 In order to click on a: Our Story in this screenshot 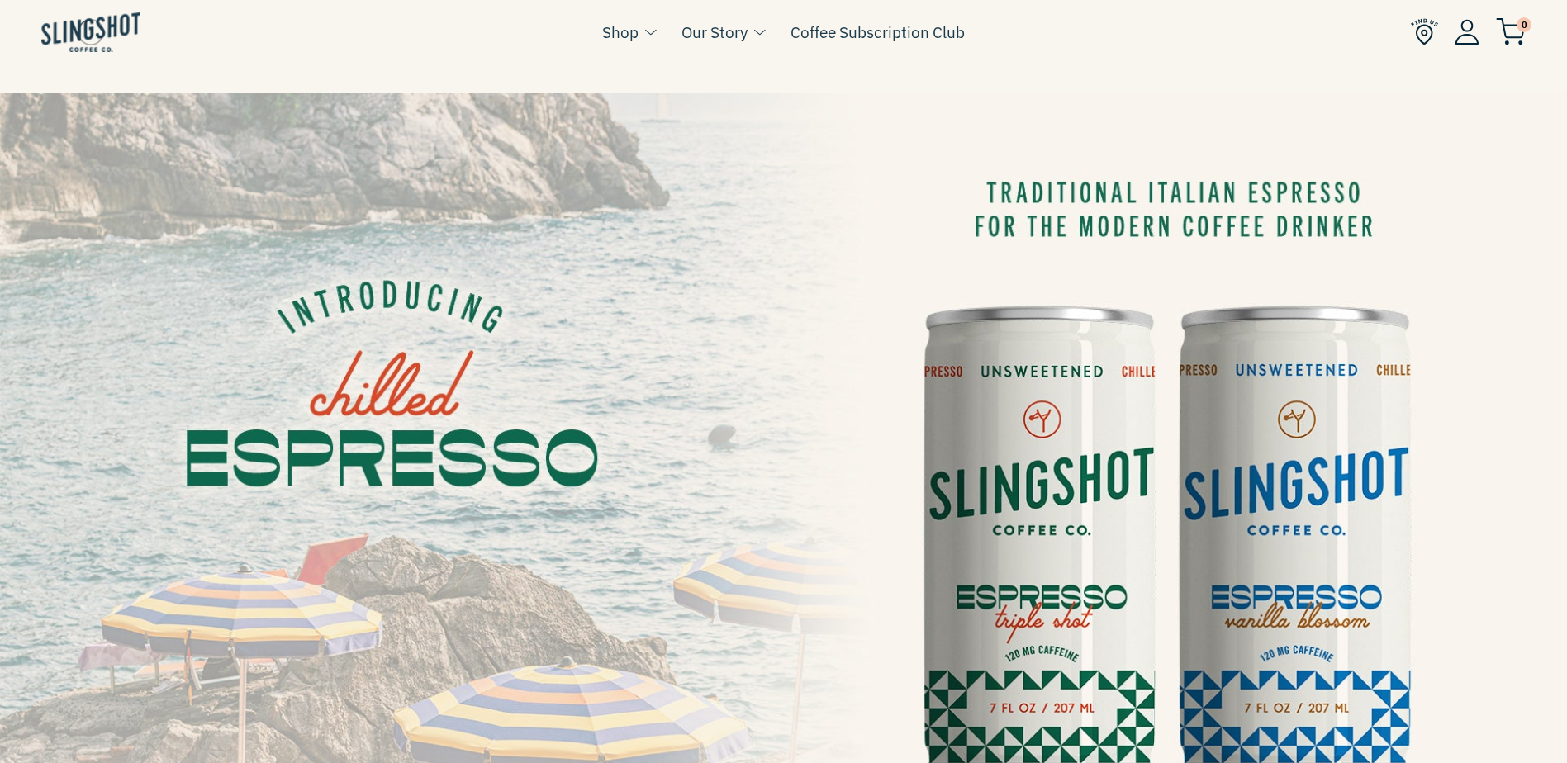, I will do `click(715, 32)`.